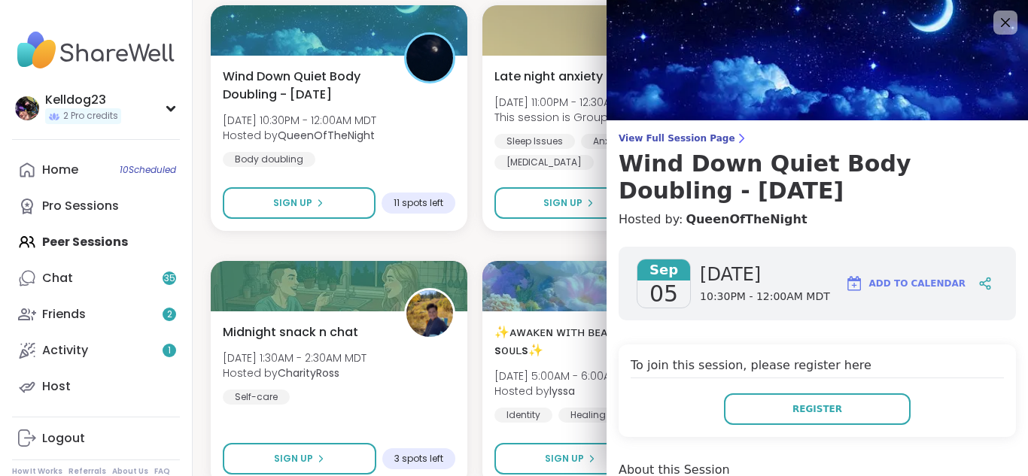  What do you see at coordinates (96, 439) in the screenshot?
I see `a: Logout` at bounding box center [96, 439].